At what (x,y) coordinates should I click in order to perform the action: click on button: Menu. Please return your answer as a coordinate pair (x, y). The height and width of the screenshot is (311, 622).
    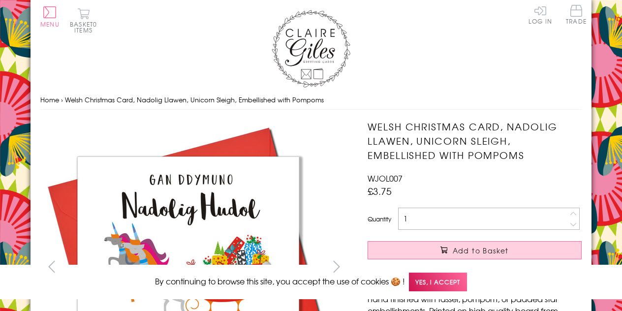
    Looking at the image, I should click on (50, 17).